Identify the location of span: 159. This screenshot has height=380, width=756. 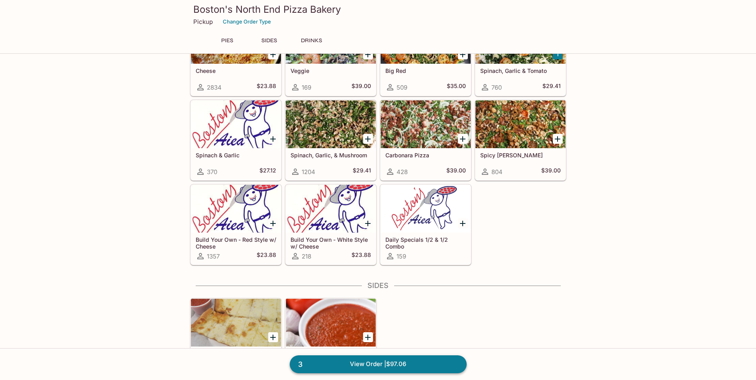
(401, 256).